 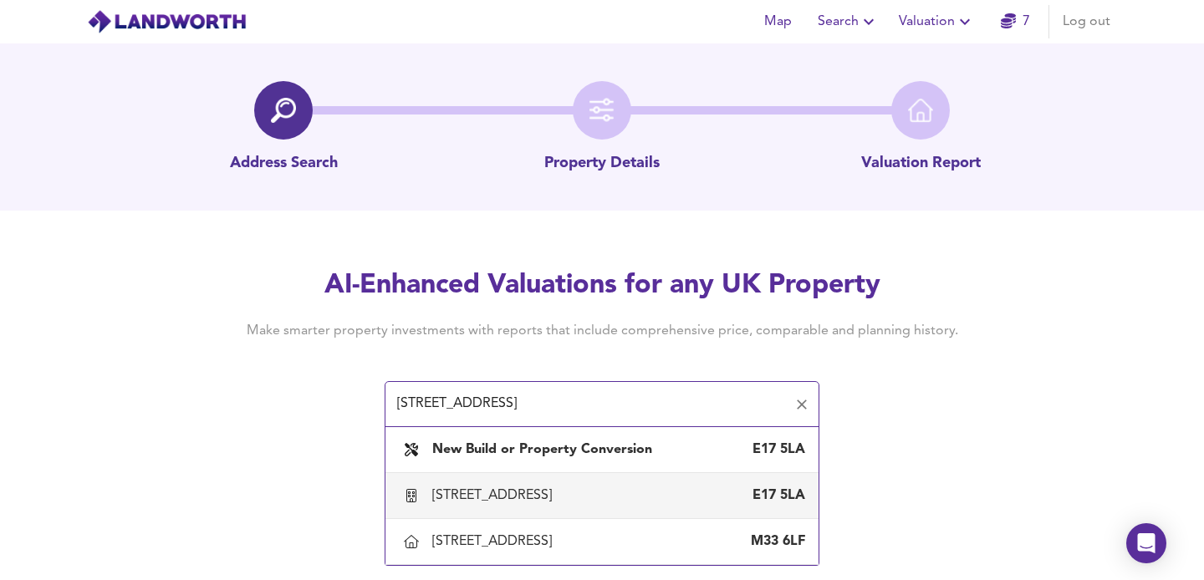 I want to click on h4: Make smarter property investments with reports that include comprehensive price, comparable and p..., so click(x=602, y=331).